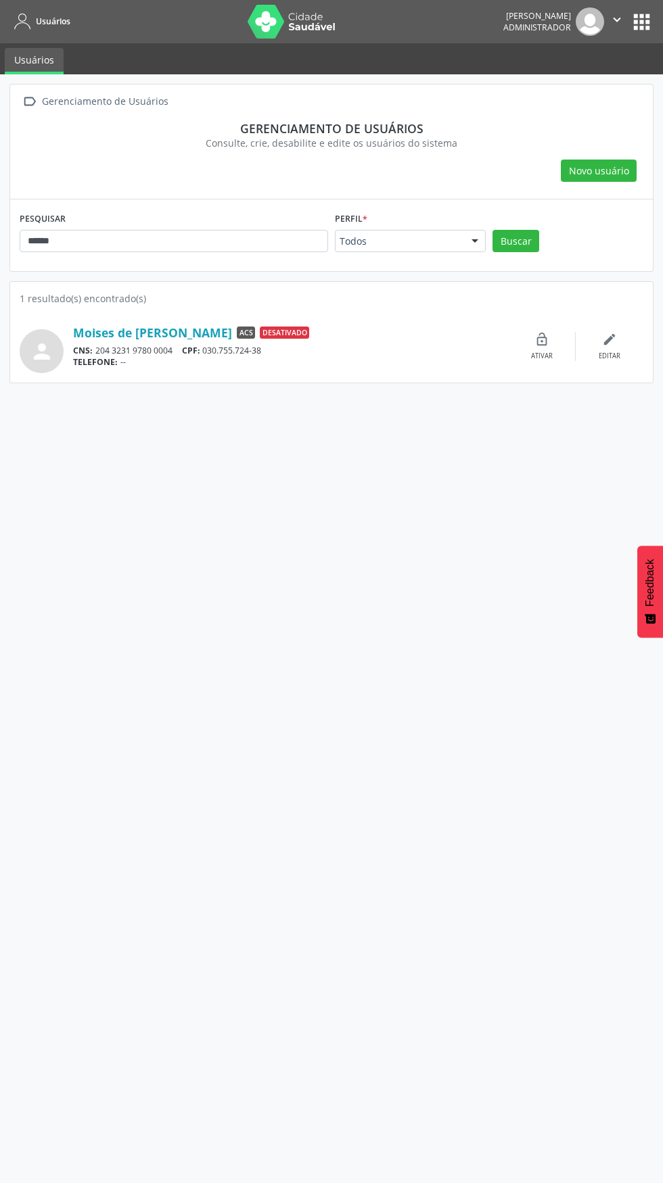 The width and height of the screenshot is (663, 1183). What do you see at coordinates (290, 350) in the screenshot?
I see `div: 204 3231 9780 0004 030.755.724-38` at bounding box center [290, 350].